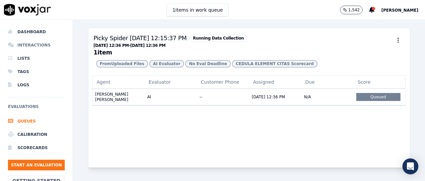  What do you see at coordinates (223, 82) in the screenshot?
I see `div: Customer Phone` at bounding box center [223, 82].